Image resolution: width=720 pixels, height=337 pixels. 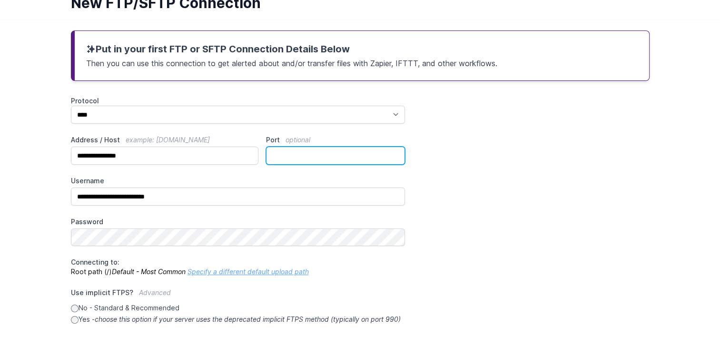 I want to click on i: Default - Most Common, so click(x=149, y=271).